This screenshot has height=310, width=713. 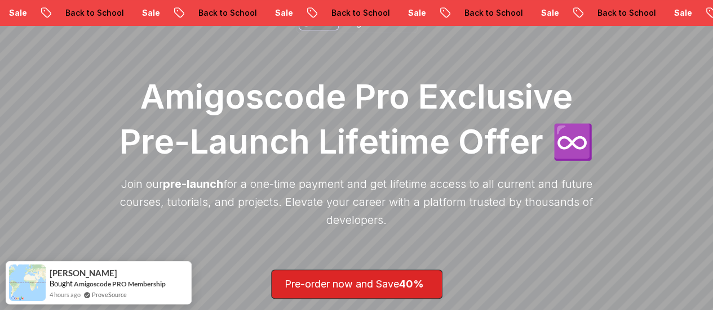 I want to click on span: Bought, so click(x=61, y=284).